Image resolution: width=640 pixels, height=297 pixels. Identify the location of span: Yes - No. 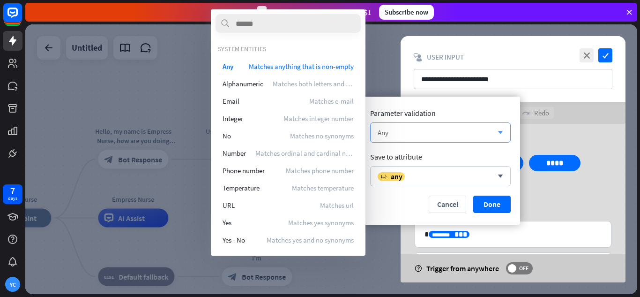
(234, 239).